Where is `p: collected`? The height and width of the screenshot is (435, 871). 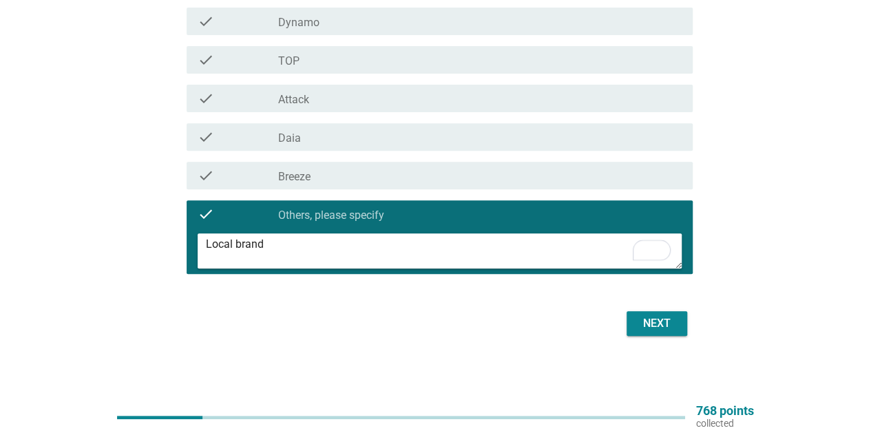
p: collected is located at coordinates (725, 424).